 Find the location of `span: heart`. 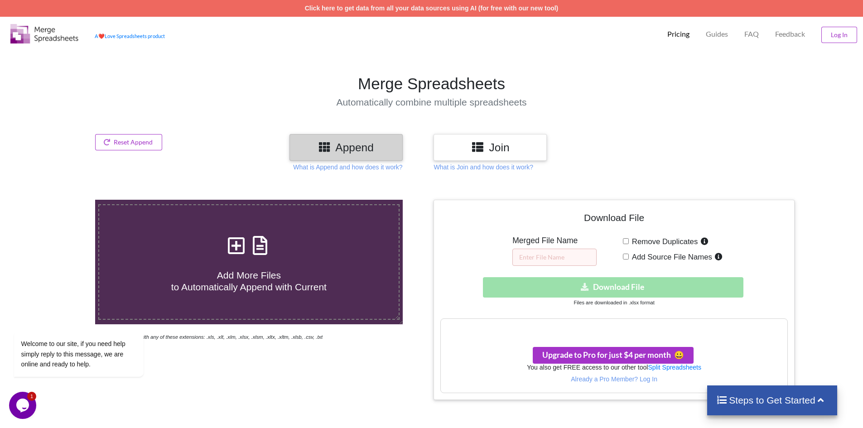

span: heart is located at coordinates (102, 36).